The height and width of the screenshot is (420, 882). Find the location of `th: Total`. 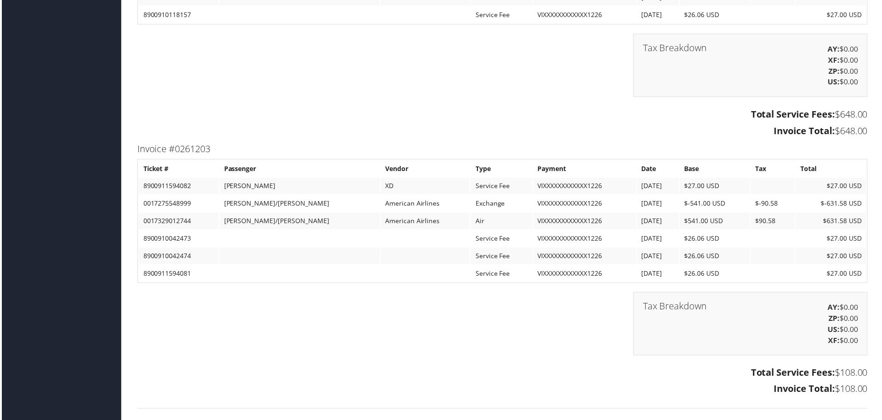

th: Total is located at coordinates (832, 169).